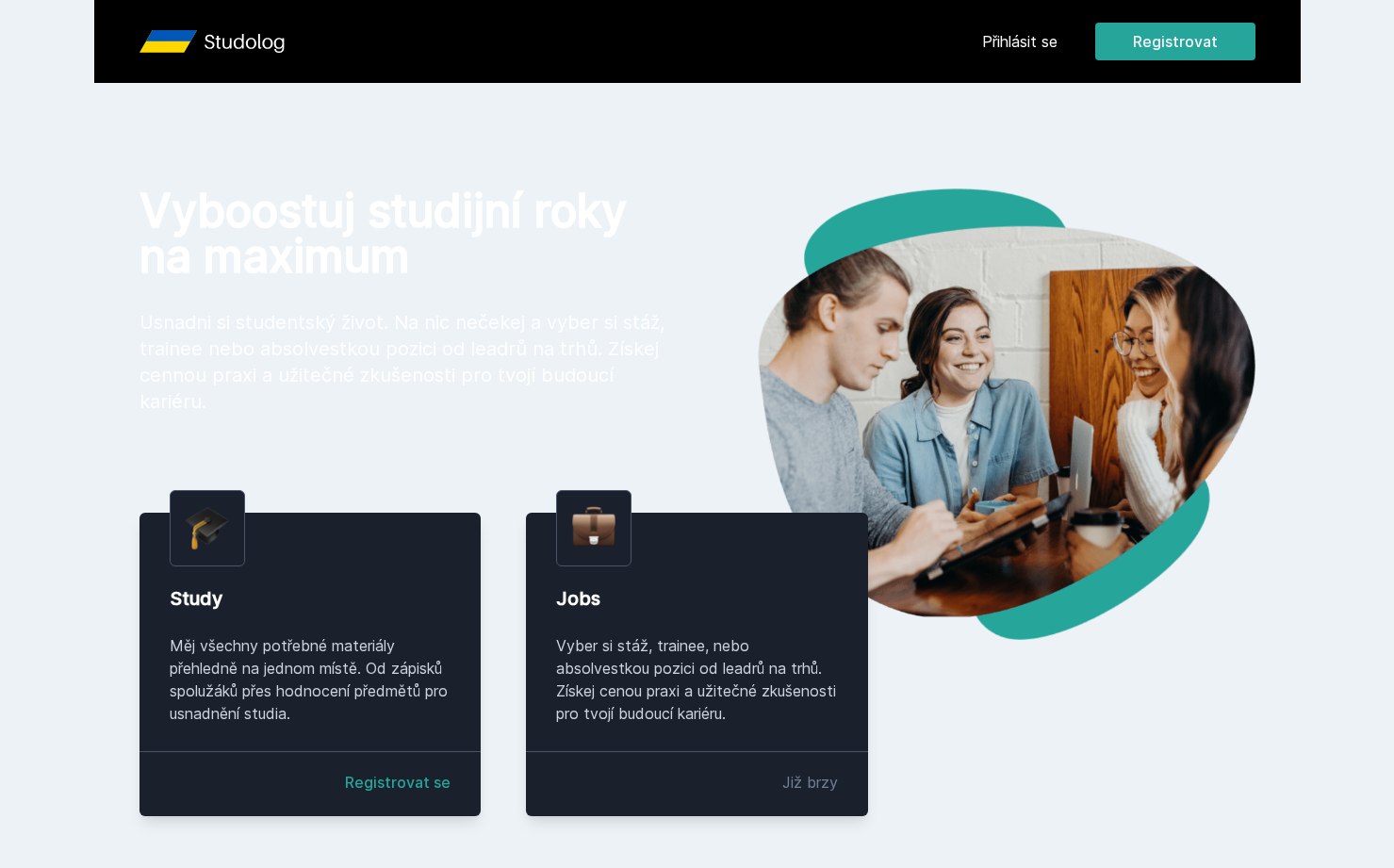 The height and width of the screenshot is (868, 1394). Describe the element at coordinates (810, 782) in the screenshot. I see `div: Již brzy` at that location.